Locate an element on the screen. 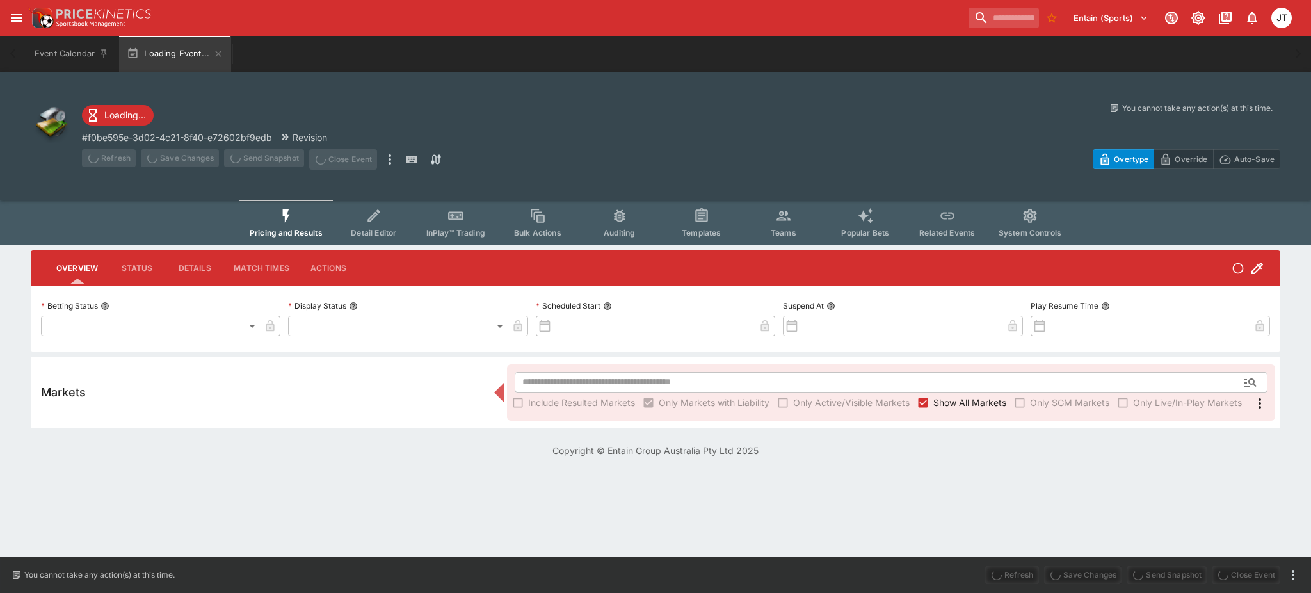  button: Play Resume Time is located at coordinates (1105, 306).